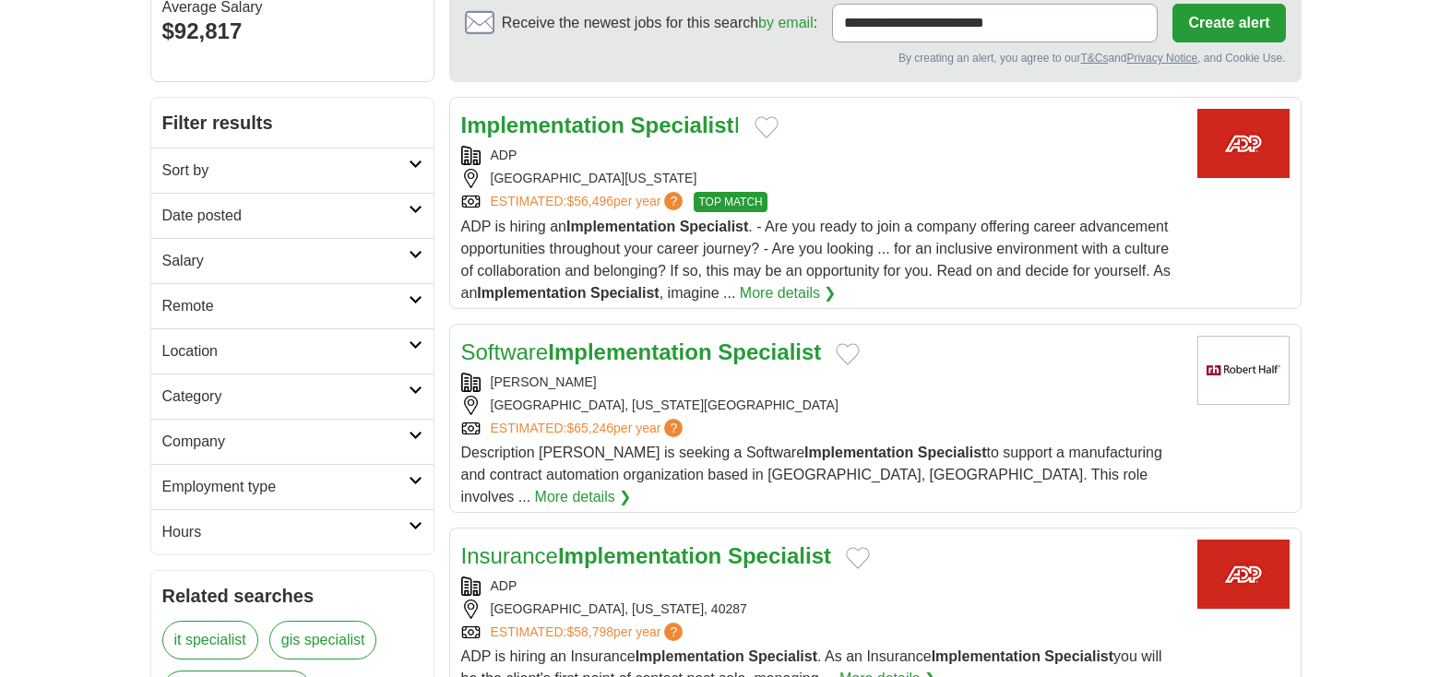 This screenshot has width=1451, height=677. What do you see at coordinates (292, 305) in the screenshot?
I see `a: Remote` at bounding box center [292, 305].